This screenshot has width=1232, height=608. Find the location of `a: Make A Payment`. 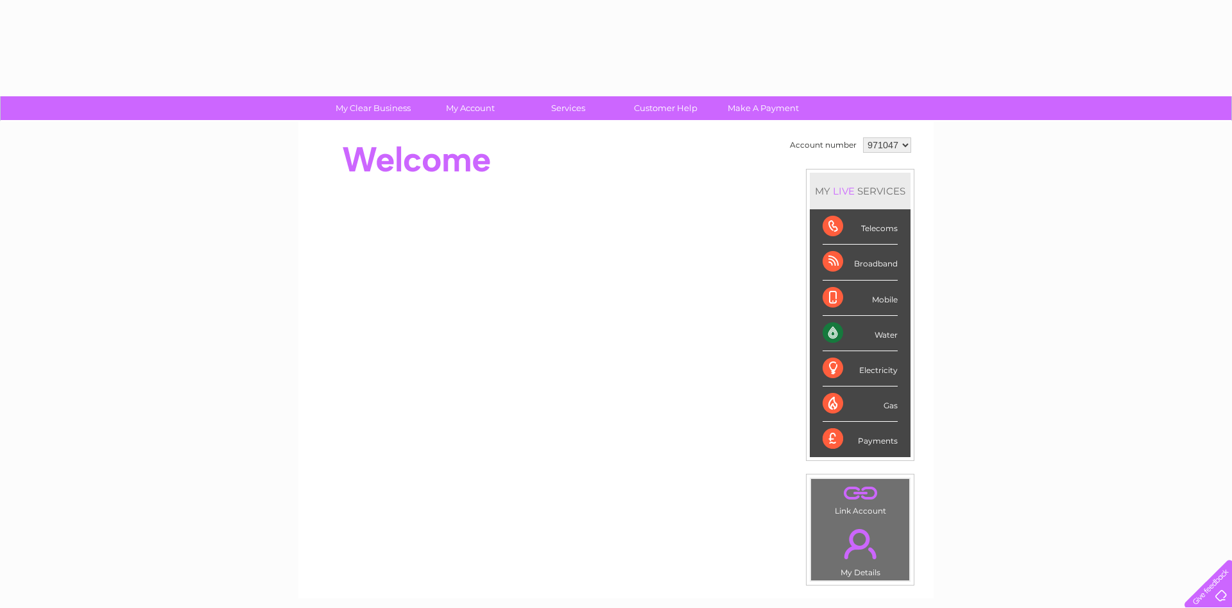

a: Make A Payment is located at coordinates (763, 108).